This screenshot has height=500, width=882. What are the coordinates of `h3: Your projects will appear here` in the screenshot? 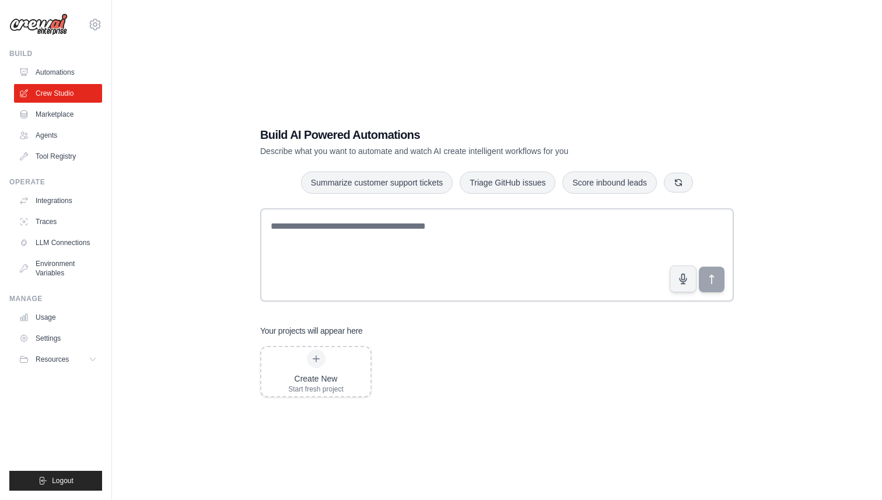 It's located at (312, 331).